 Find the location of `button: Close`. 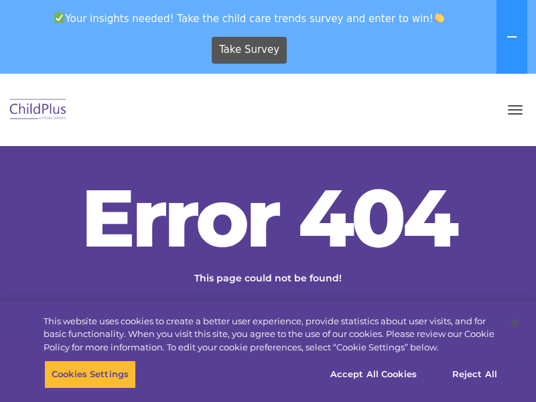

button: Close is located at coordinates (514, 323).